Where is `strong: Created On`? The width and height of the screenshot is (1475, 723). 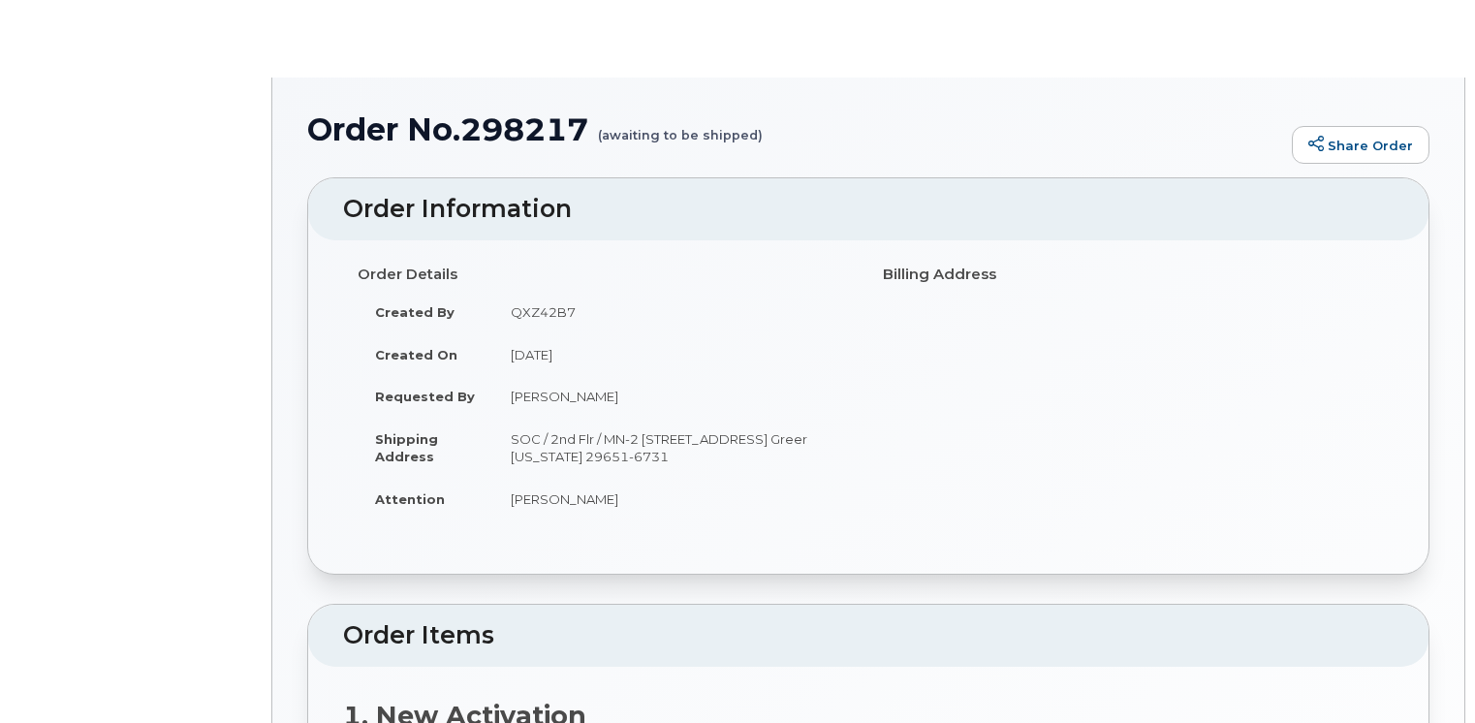
strong: Created On is located at coordinates (416, 355).